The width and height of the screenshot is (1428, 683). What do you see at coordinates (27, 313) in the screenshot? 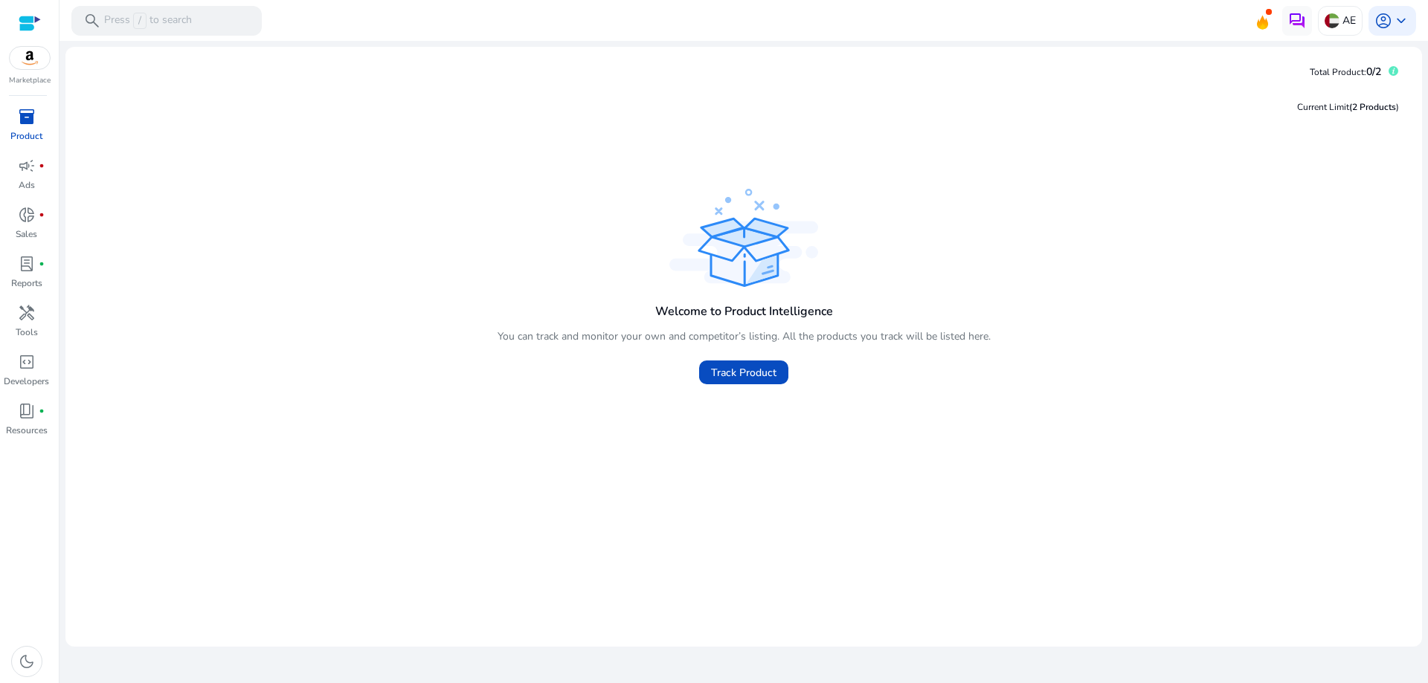
I see `span: handyman` at bounding box center [27, 313].